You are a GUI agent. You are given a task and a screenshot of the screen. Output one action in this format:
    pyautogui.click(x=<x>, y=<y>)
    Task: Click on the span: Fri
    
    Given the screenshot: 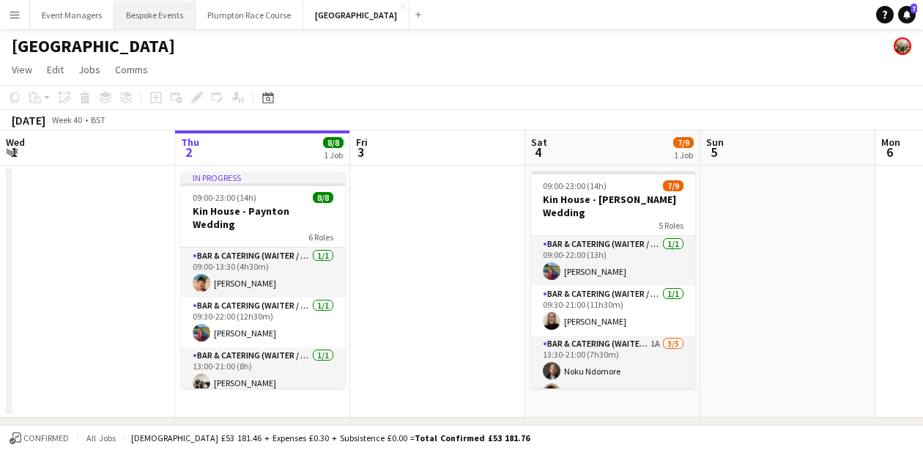 What is the action you would take?
    pyautogui.click(x=362, y=142)
    